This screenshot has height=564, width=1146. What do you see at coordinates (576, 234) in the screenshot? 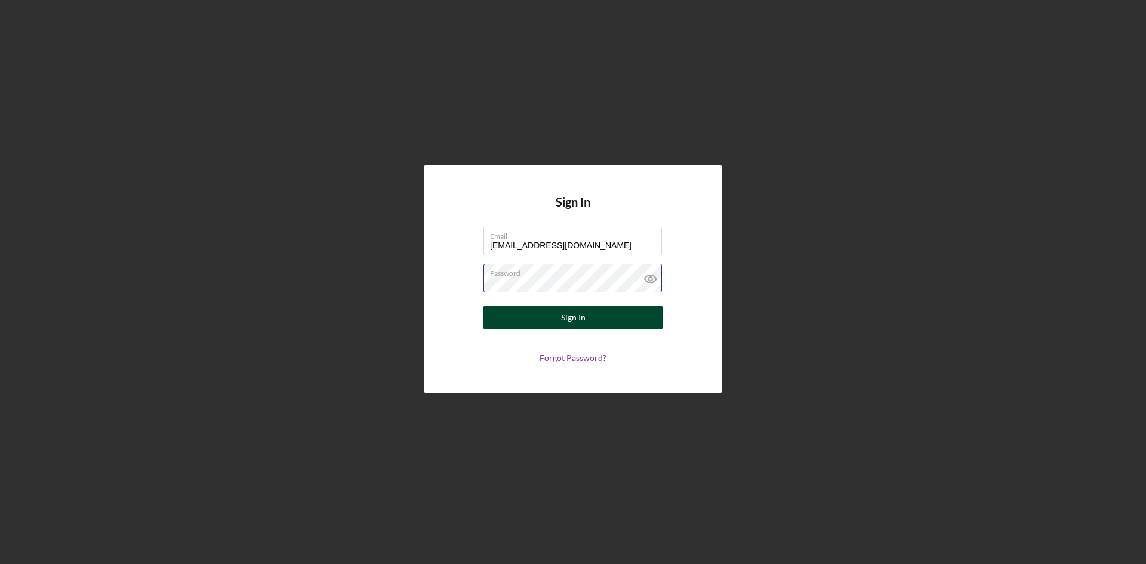
I see `label: Email` at bounding box center [576, 234].